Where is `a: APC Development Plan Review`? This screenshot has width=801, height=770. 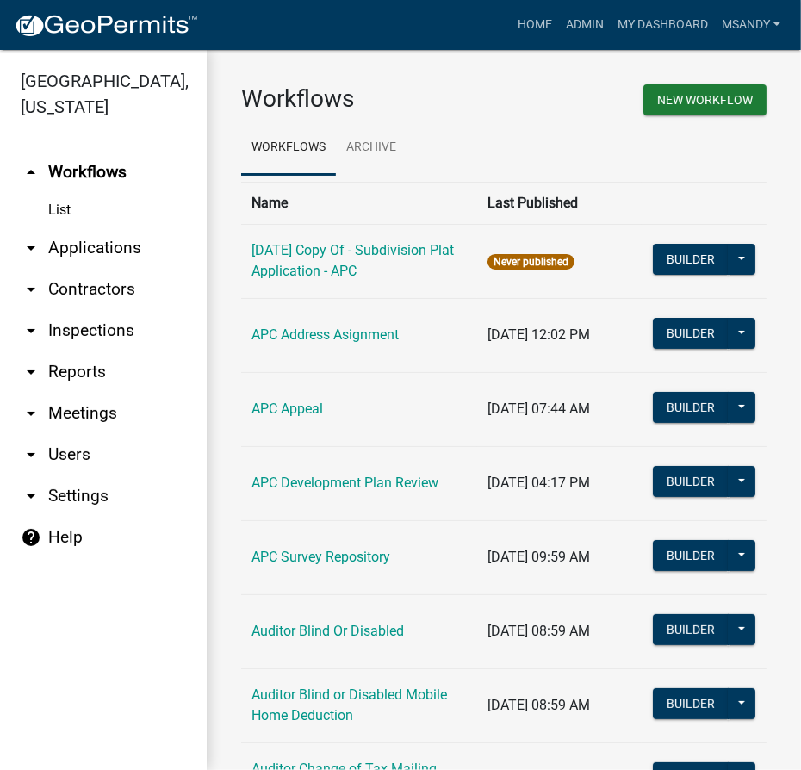 a: APC Development Plan Review is located at coordinates (345, 483).